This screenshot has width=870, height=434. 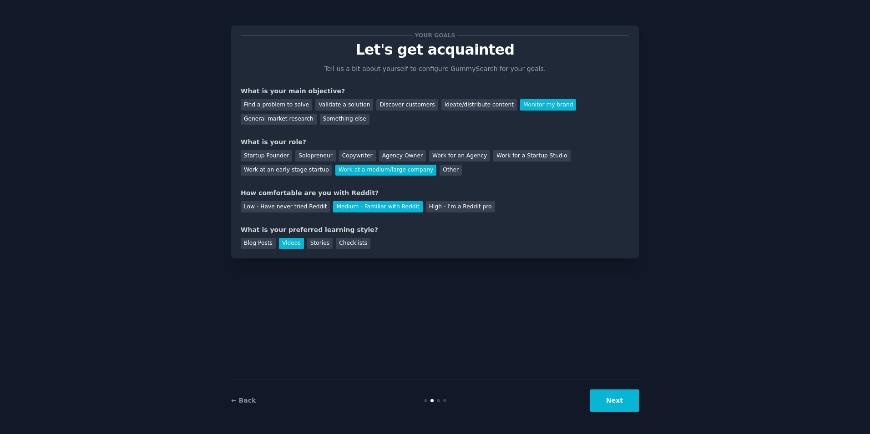 I want to click on p: Let's get acquainted, so click(x=435, y=50).